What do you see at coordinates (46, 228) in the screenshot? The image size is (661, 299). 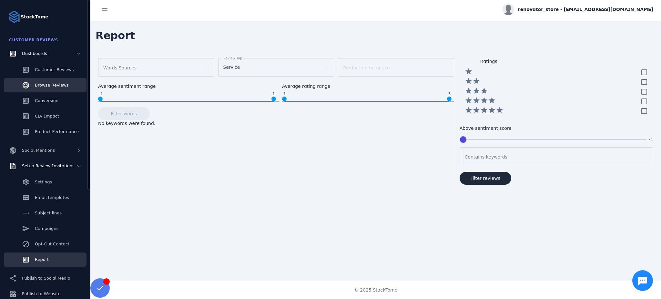 I see `span: Campaigns` at bounding box center [46, 228].